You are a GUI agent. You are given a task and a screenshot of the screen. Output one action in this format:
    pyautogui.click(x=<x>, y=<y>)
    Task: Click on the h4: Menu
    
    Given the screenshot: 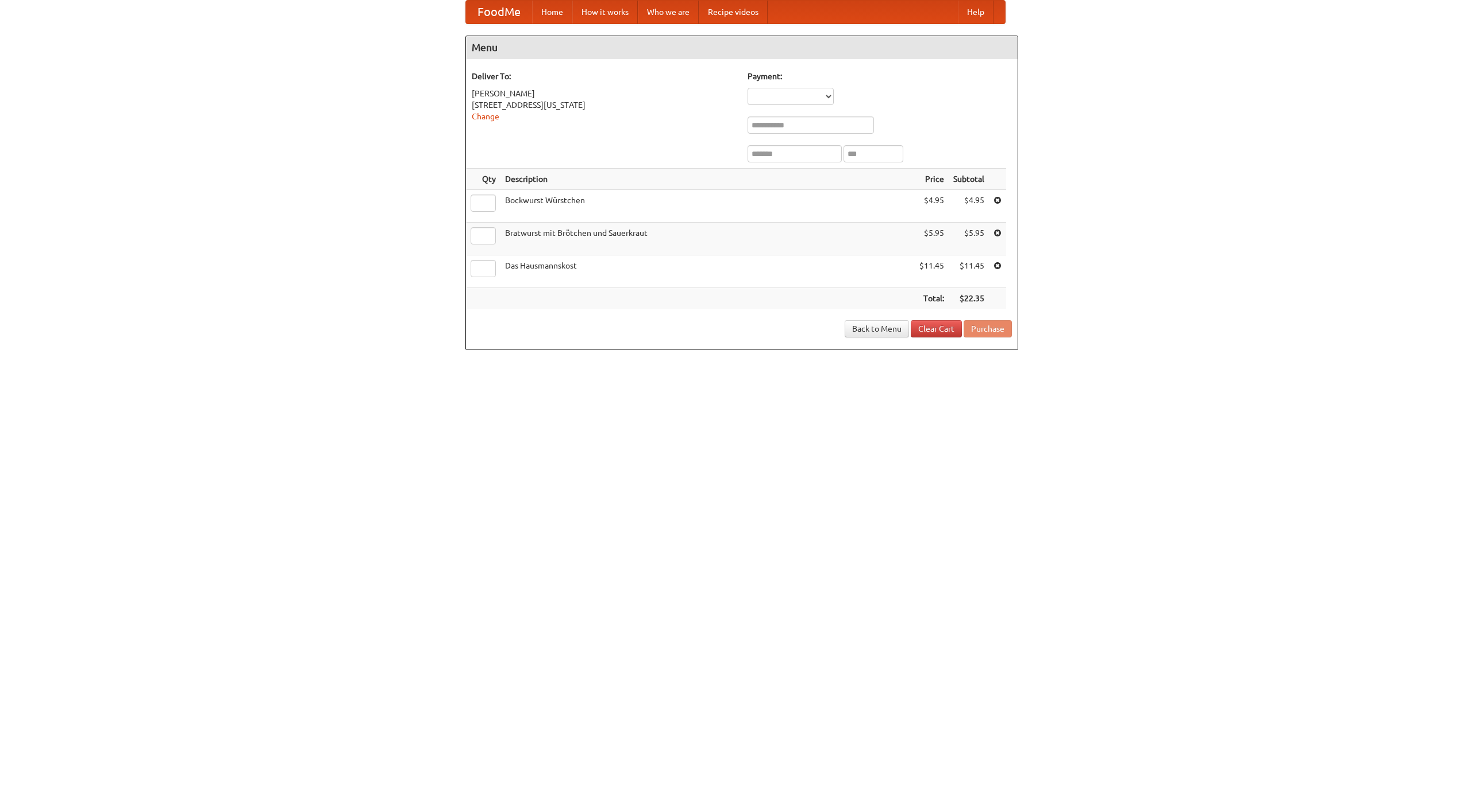 What is the action you would take?
    pyautogui.click(x=741, y=48)
    